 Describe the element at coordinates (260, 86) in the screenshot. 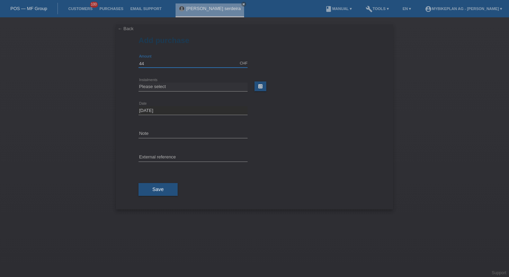

I see `i: calculate` at that location.